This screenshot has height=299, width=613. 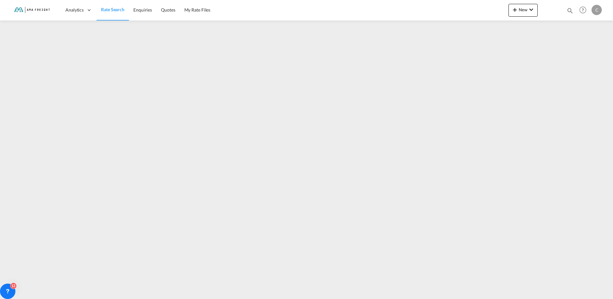 What do you see at coordinates (31, 10) in the screenshot?
I see `img: f843cad07f0a11efa29f0335918cc2fb.png` at bounding box center [31, 10].